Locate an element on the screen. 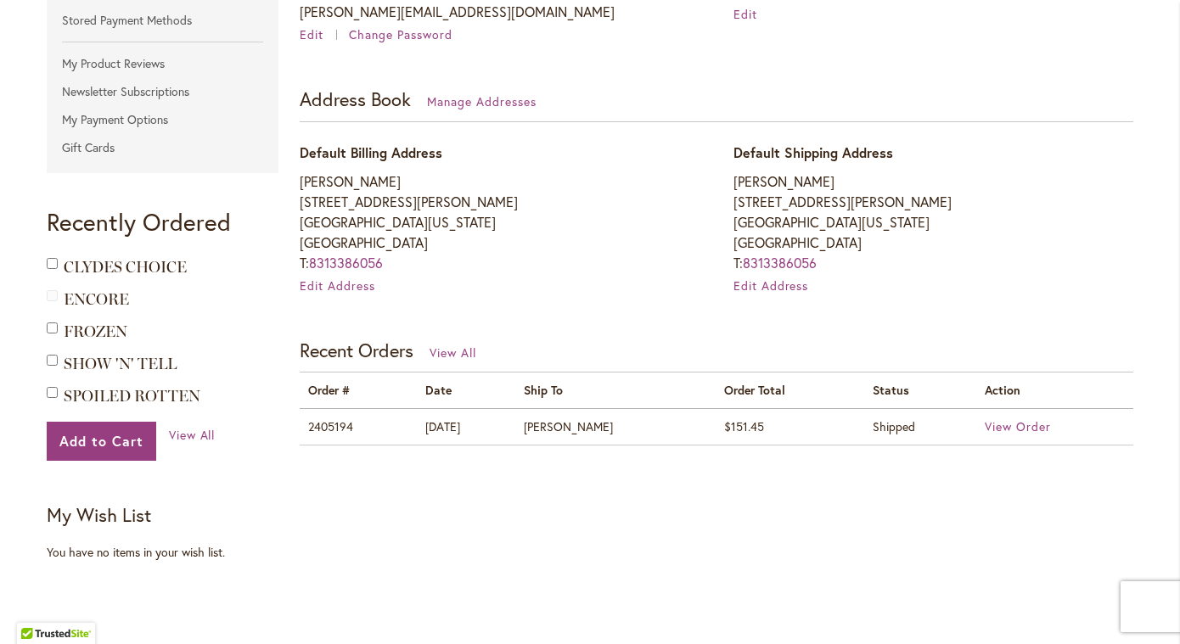 Image resolution: width=1180 pixels, height=644 pixels. a: Stored Payment Methods is located at coordinates (162, 20).